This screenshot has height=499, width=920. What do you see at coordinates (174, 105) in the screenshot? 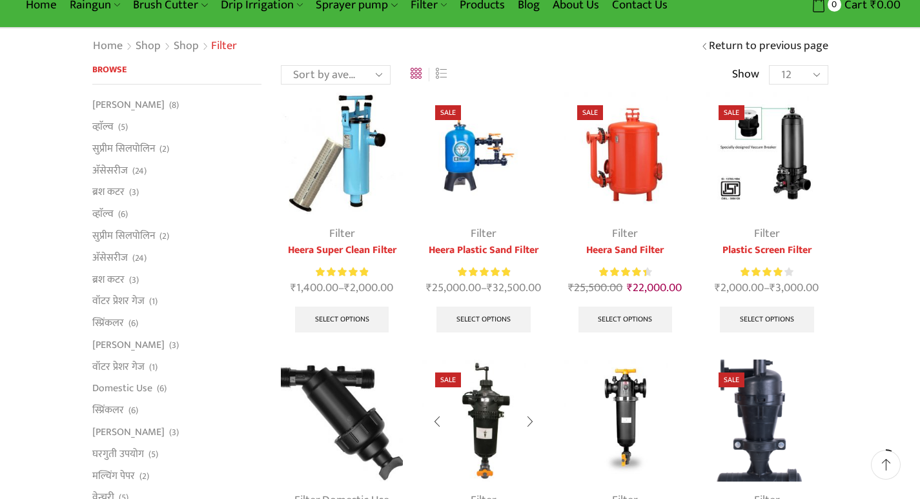
I see `span: (8)` at bounding box center [174, 105].